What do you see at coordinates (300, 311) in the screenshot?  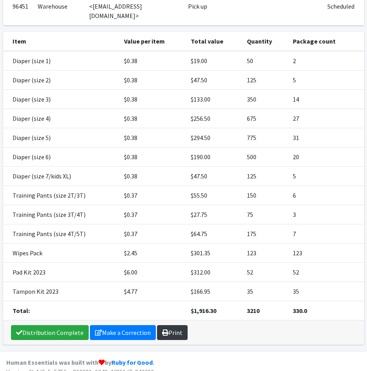 I see `strong: 330.0` at bounding box center [300, 311].